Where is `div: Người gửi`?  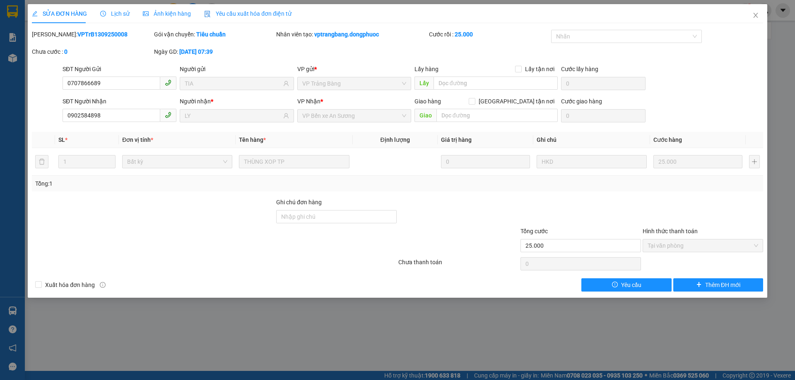 div: Người gửi is located at coordinates (236, 69).